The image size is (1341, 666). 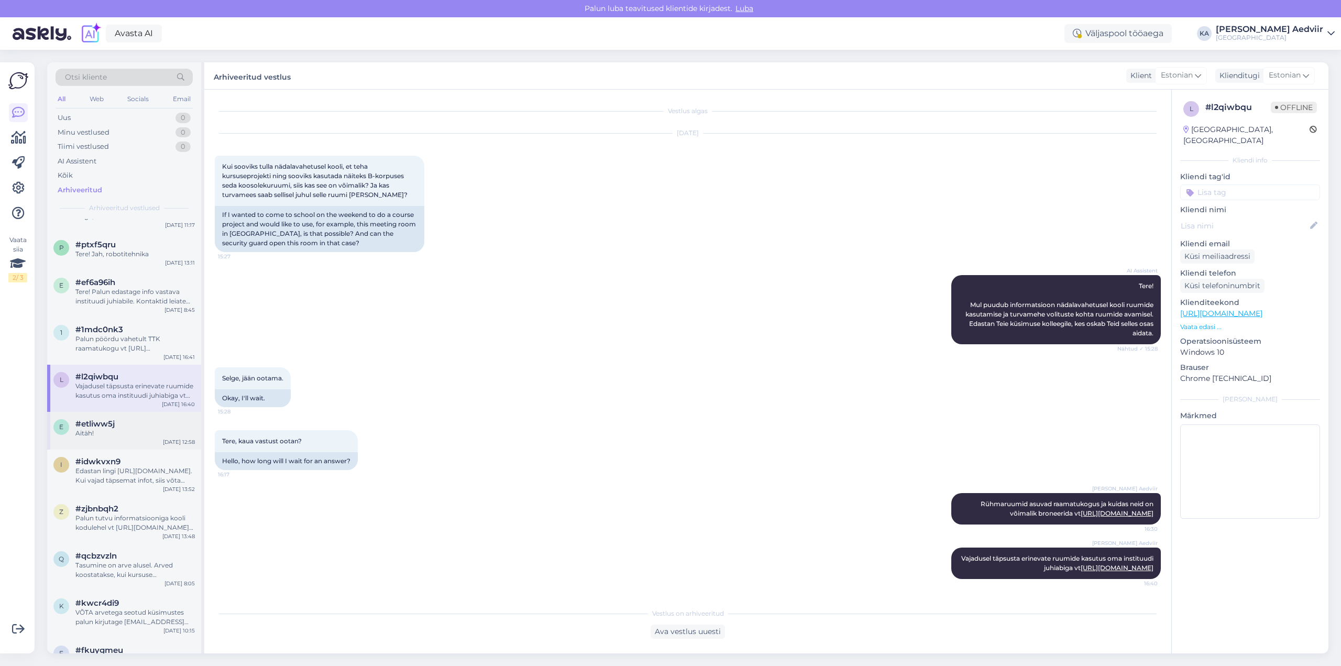 What do you see at coordinates (77, 161) in the screenshot?
I see `div: AI Assistent` at bounding box center [77, 161].